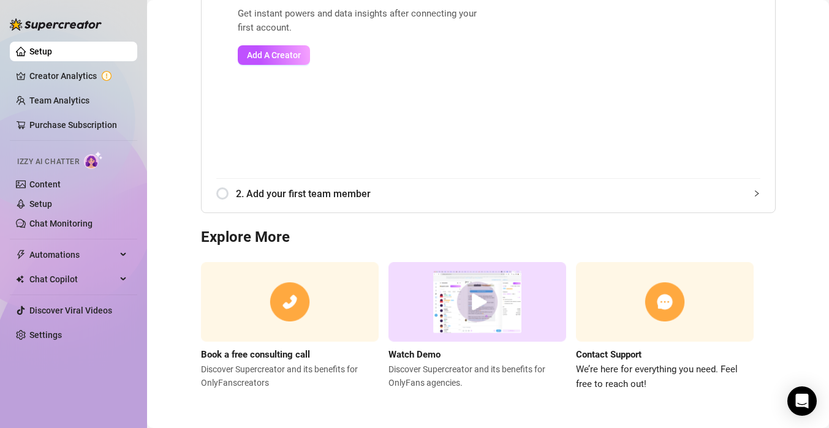 This screenshot has height=428, width=829. Describe the element at coordinates (255, 355) in the screenshot. I see `strong: Book a free consulting call` at that location.